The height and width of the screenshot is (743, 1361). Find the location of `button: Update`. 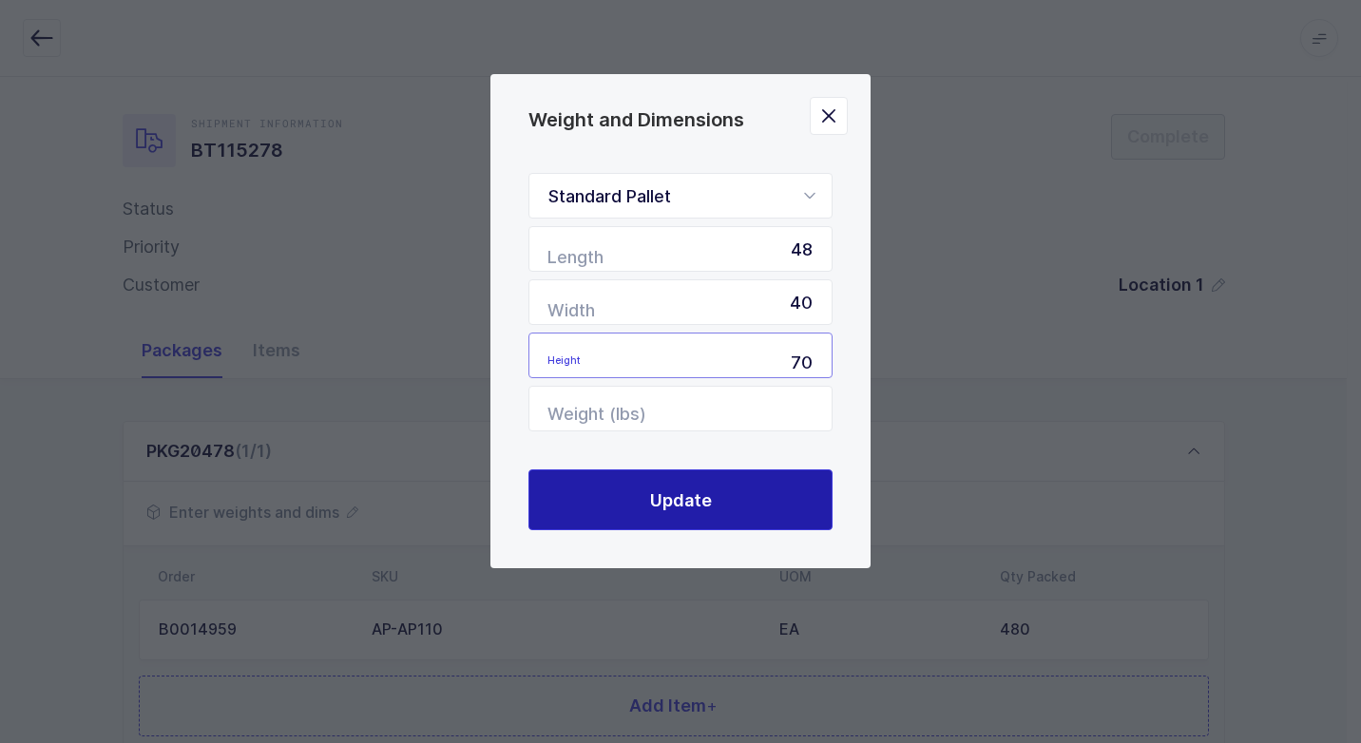

button: Update is located at coordinates (680, 500).